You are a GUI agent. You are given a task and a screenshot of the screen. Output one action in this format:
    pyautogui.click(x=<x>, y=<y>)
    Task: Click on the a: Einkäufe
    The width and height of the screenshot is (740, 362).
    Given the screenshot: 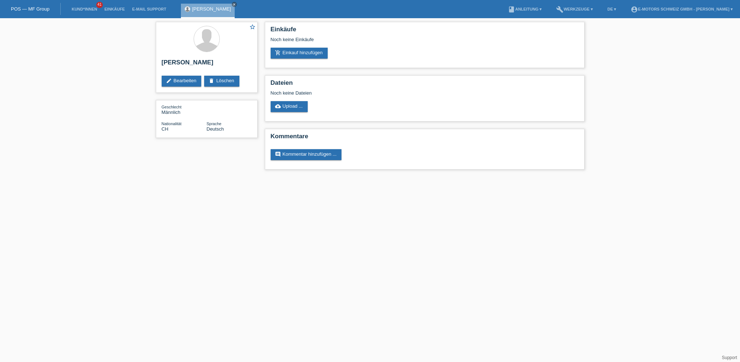 What is the action you would take?
    pyautogui.click(x=114, y=9)
    